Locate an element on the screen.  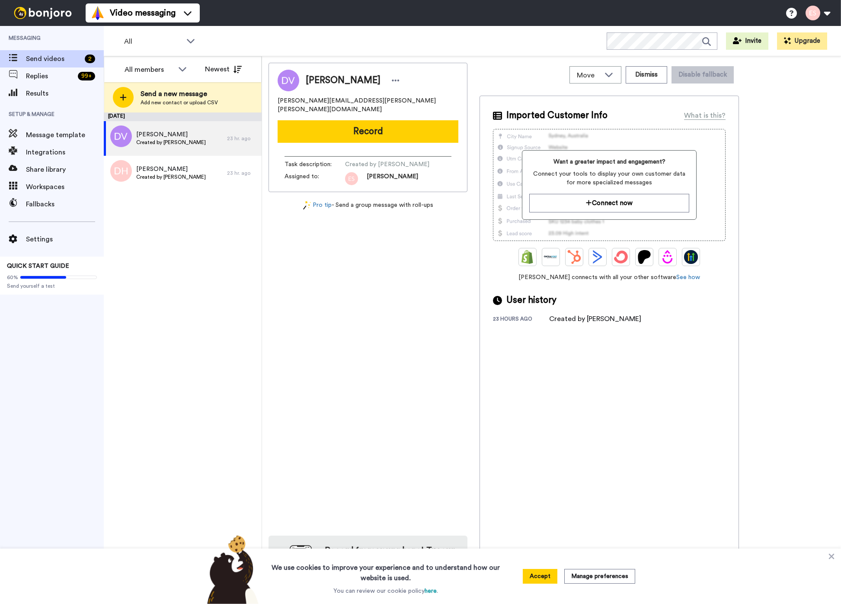
img: 99d46333-7e37-474d-9b1c-0ea629eb1775.png is located at coordinates (352, 179).